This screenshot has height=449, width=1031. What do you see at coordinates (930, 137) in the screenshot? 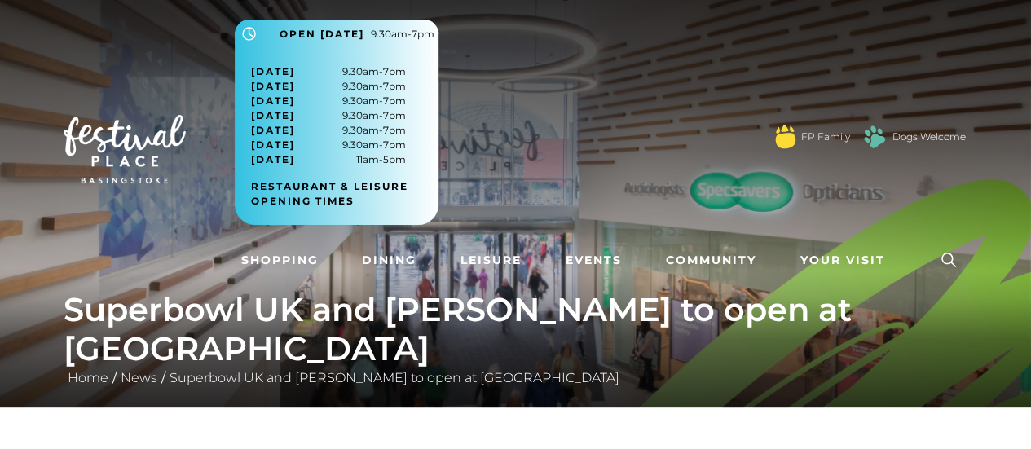
I see `a: Dogs Welcome!` at bounding box center [930, 137].